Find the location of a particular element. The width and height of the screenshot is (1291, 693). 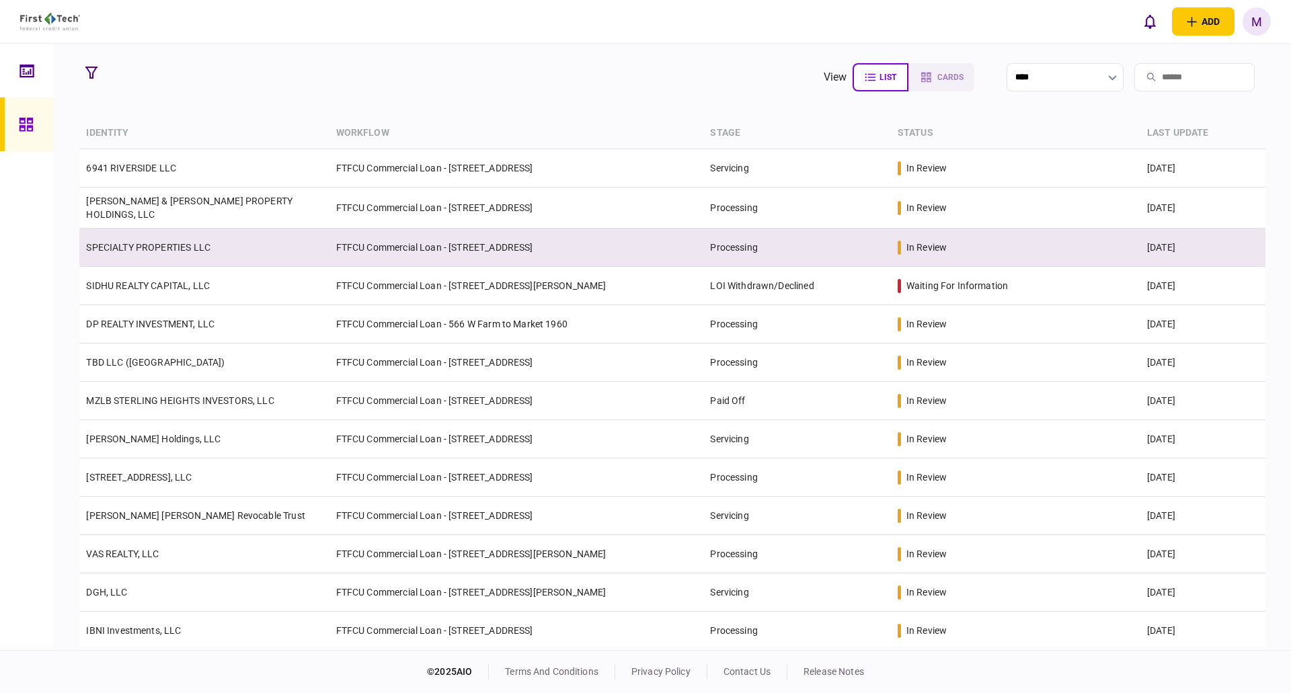

td: LOI Withdrawn/Declined is located at coordinates (797, 286).